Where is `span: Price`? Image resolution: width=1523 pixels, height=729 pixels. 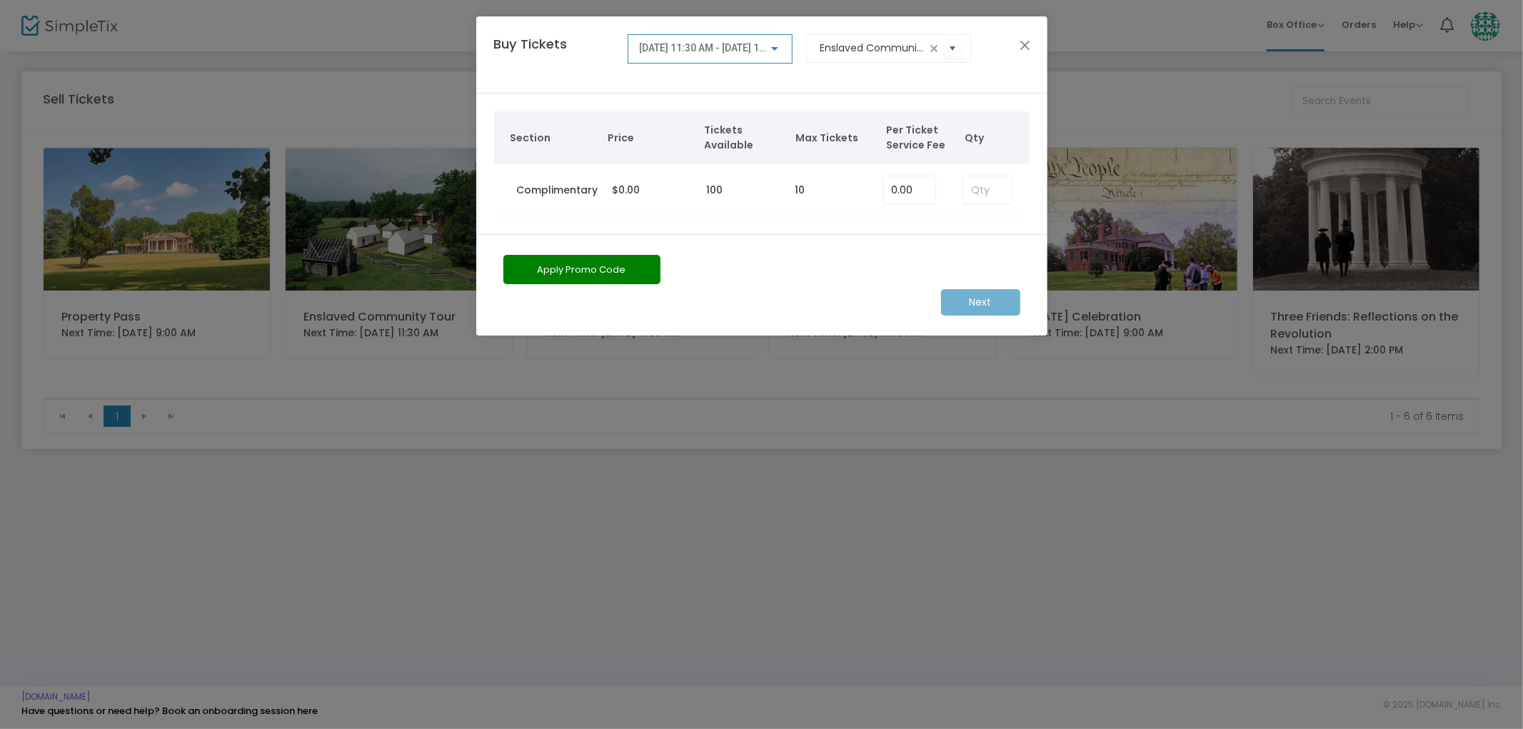
span: Price is located at coordinates (649, 138).